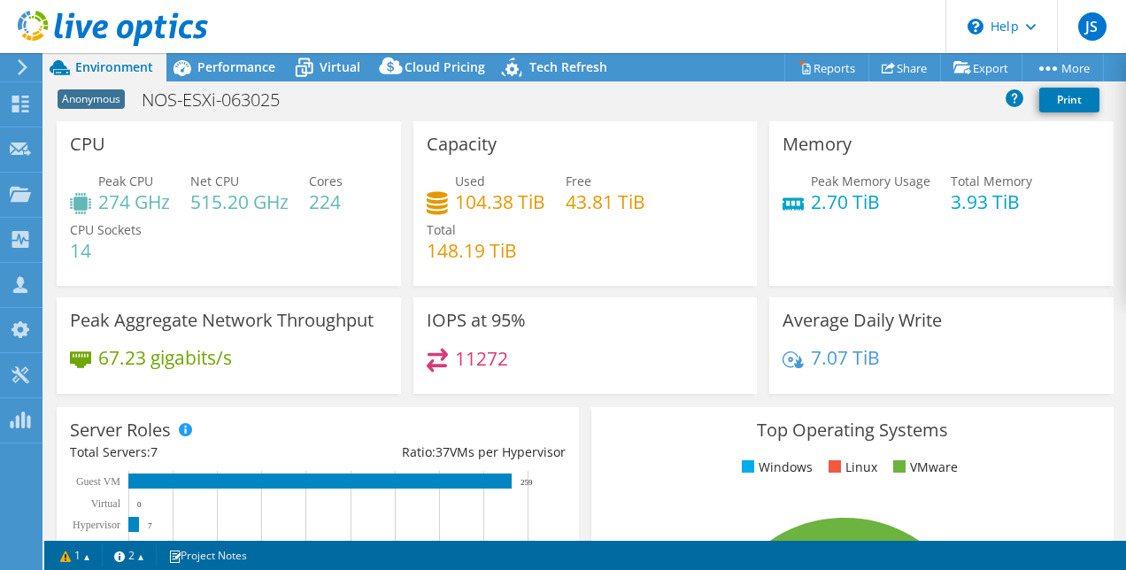 The height and width of the screenshot is (570, 1126). I want to click on h3: Capacity, so click(461, 144).